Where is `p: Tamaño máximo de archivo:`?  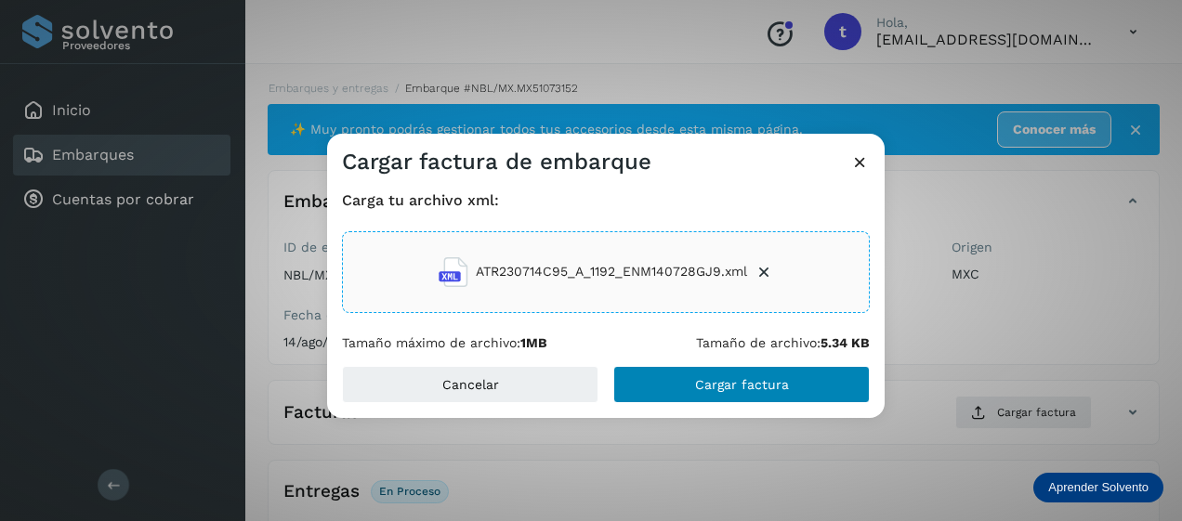 p: Tamaño máximo de archivo: is located at coordinates (444, 343).